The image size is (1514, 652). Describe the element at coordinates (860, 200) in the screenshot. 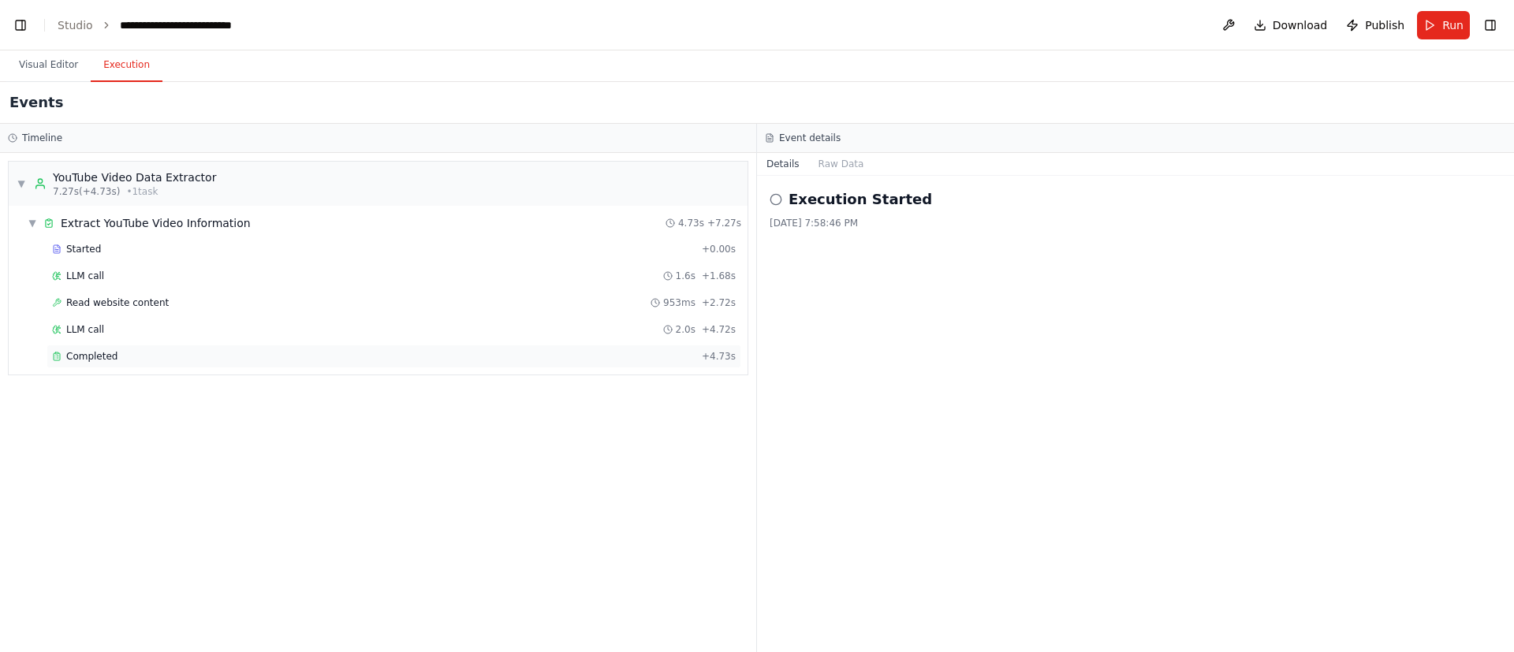

I see `h2: Execution Started` at that location.